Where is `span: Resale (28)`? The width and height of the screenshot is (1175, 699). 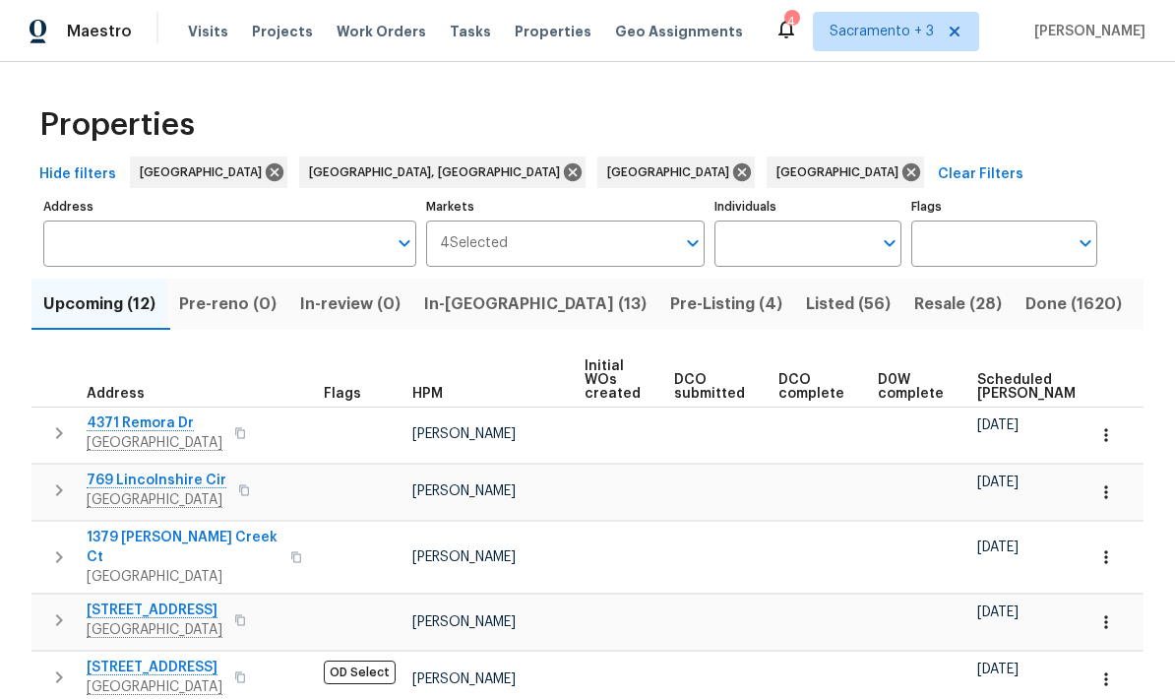
span: Resale (28) is located at coordinates (957, 304).